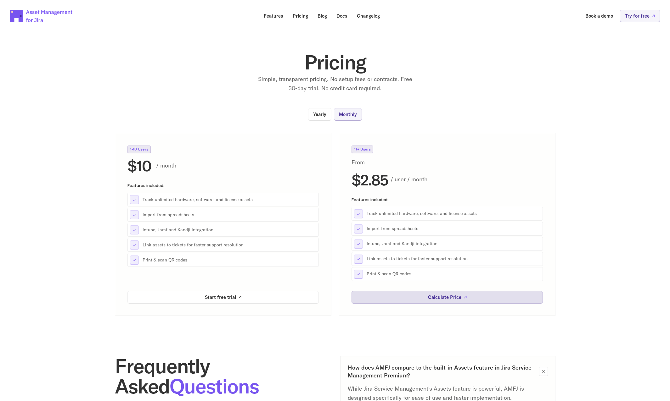 The width and height of the screenshot is (670, 401). I want to click on h1: Pricing, so click(335, 62).